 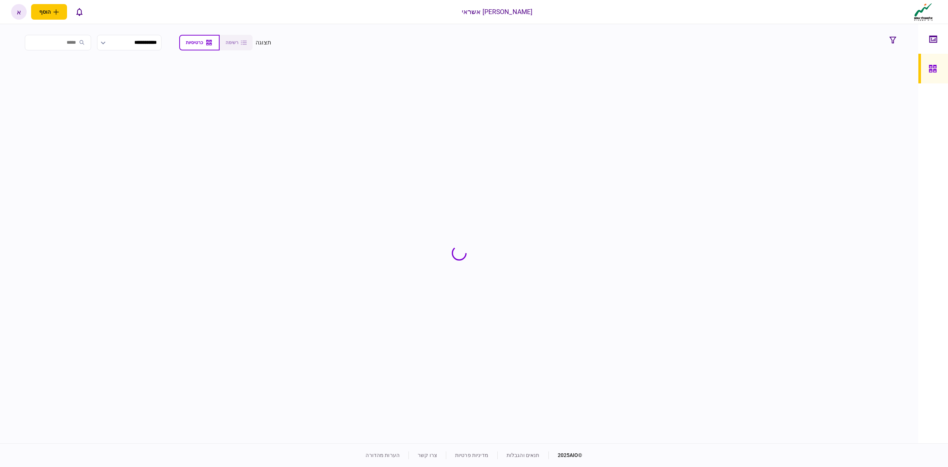 I want to click on button: רשימה, so click(x=236, y=43).